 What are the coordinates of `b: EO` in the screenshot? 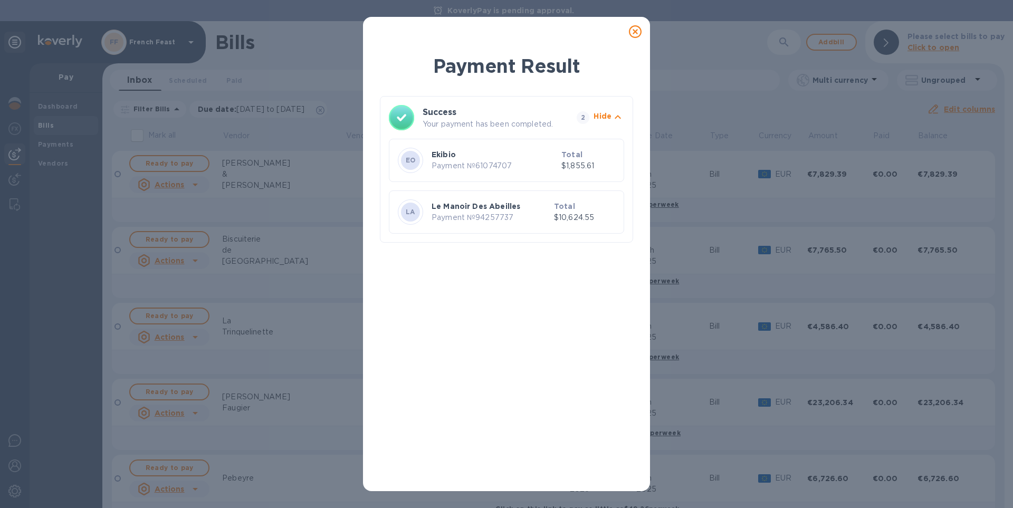 It's located at (410, 160).